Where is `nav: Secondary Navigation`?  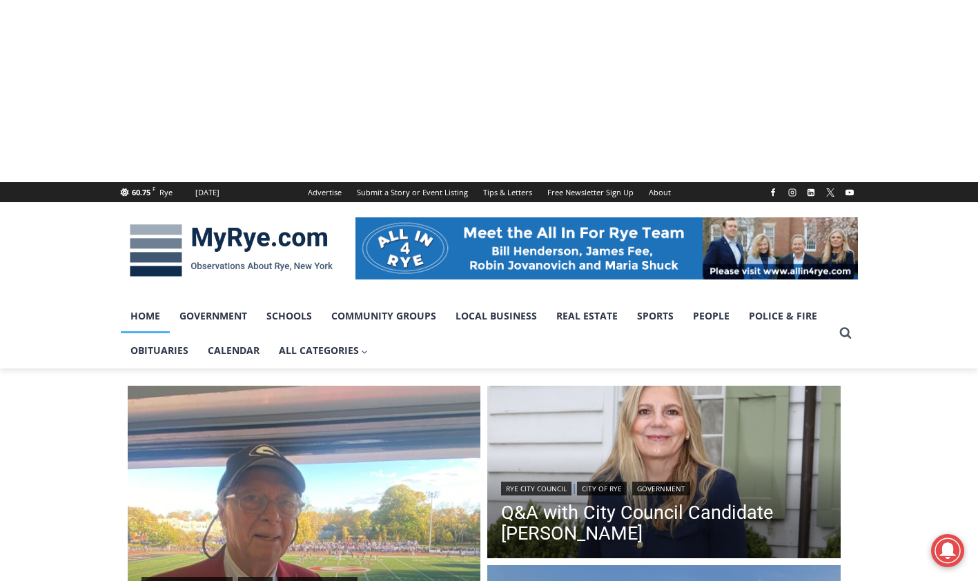 nav: Secondary Navigation is located at coordinates (490, 192).